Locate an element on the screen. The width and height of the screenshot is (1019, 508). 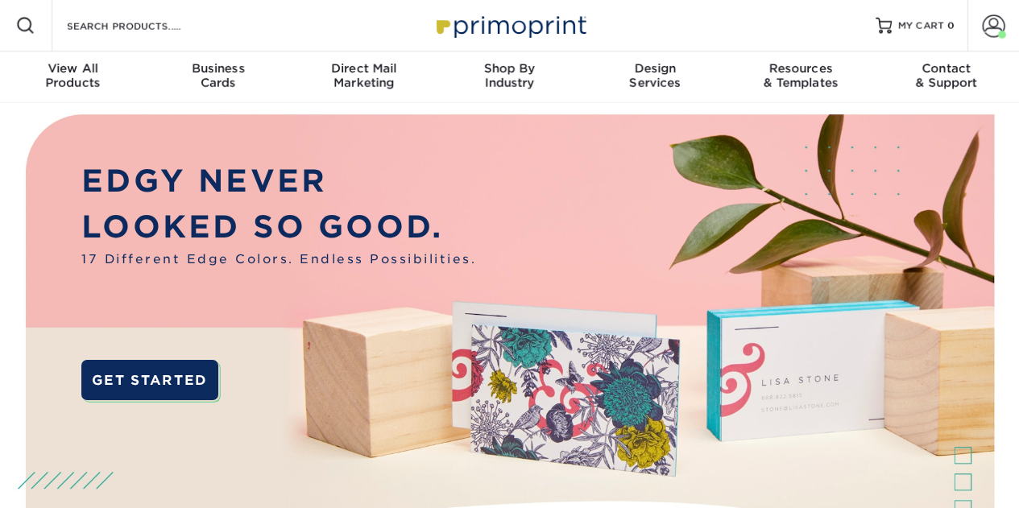
span: 0 is located at coordinates (951, 26).